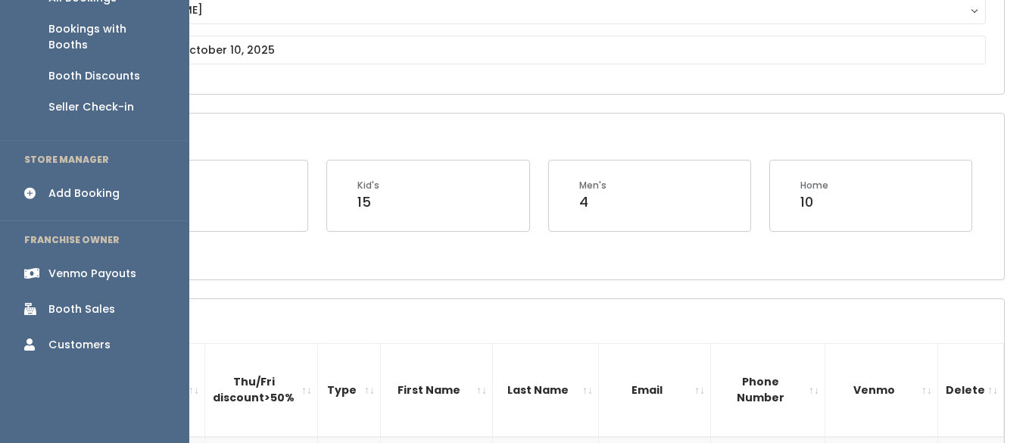  I want to click on input: October 4 - October 10, 2025, so click(541, 50).